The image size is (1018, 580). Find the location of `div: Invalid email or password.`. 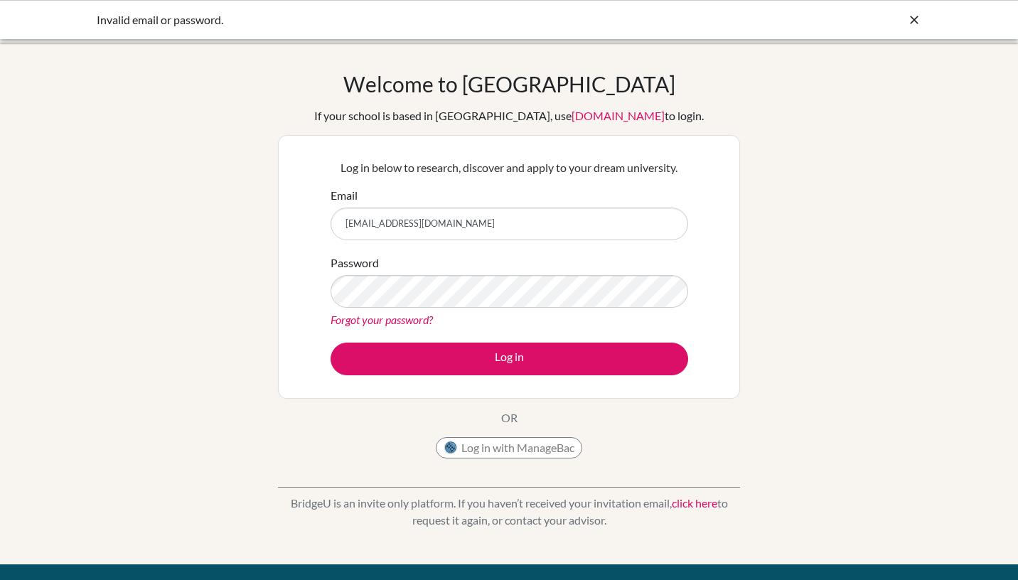

div: Invalid email or password. is located at coordinates (402, 20).